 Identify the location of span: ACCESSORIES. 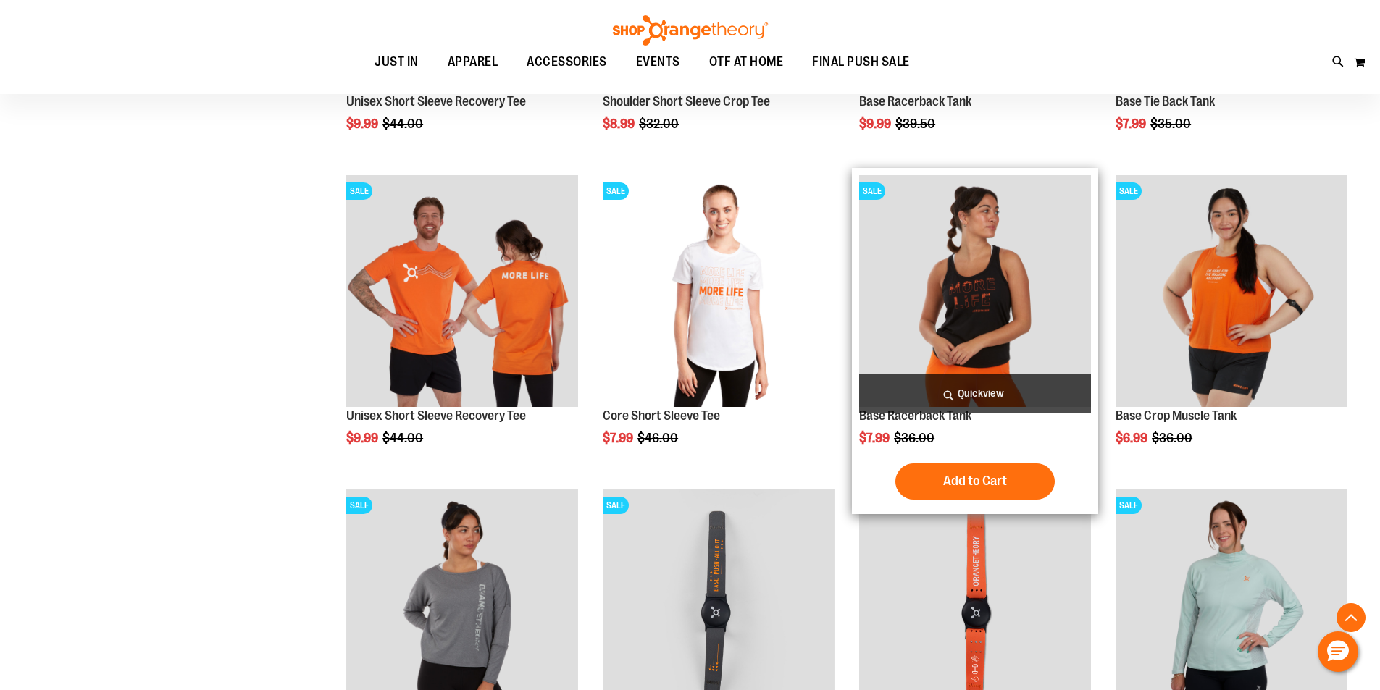
(566, 62).